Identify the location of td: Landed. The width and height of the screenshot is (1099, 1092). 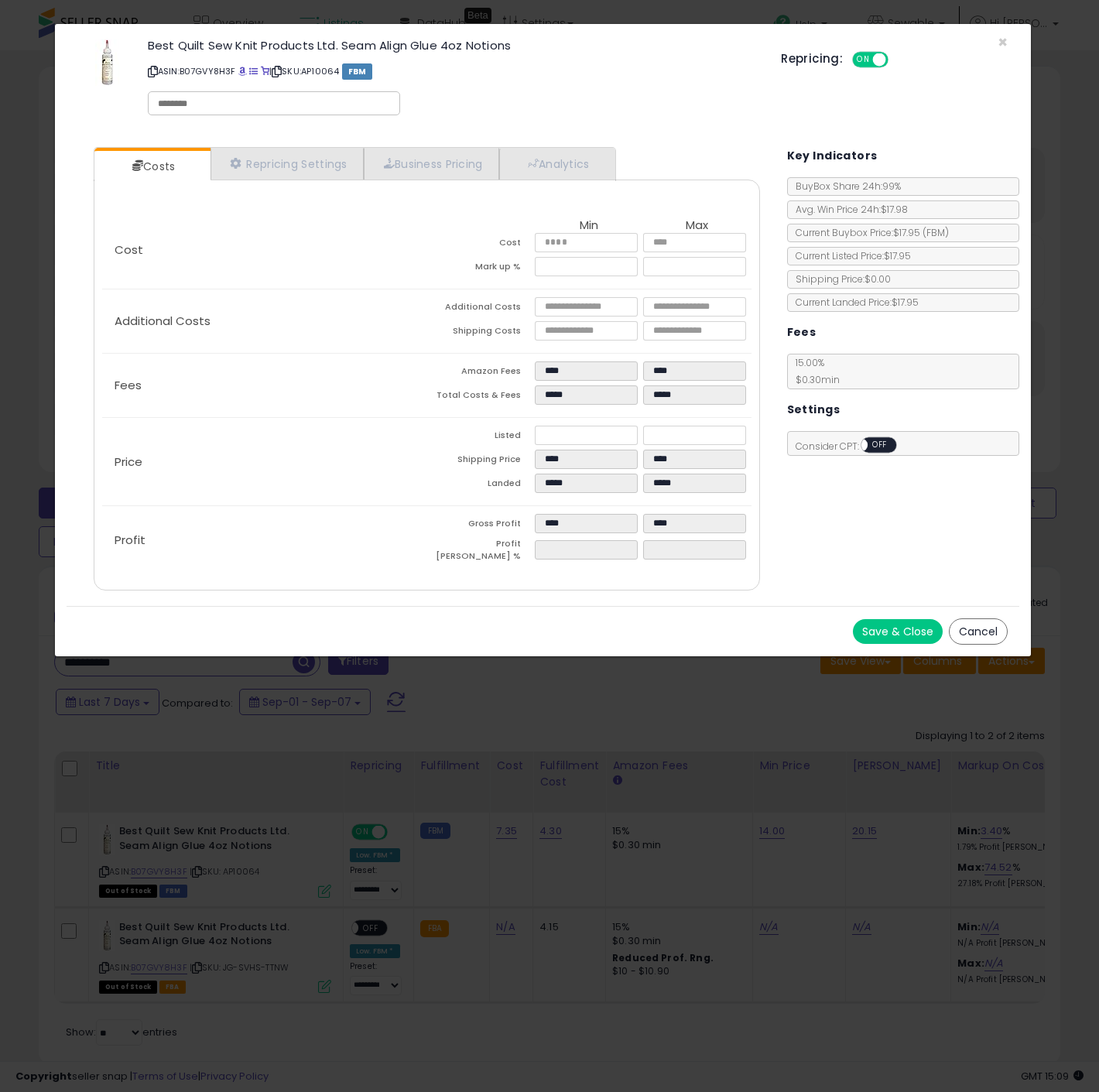
(481, 485).